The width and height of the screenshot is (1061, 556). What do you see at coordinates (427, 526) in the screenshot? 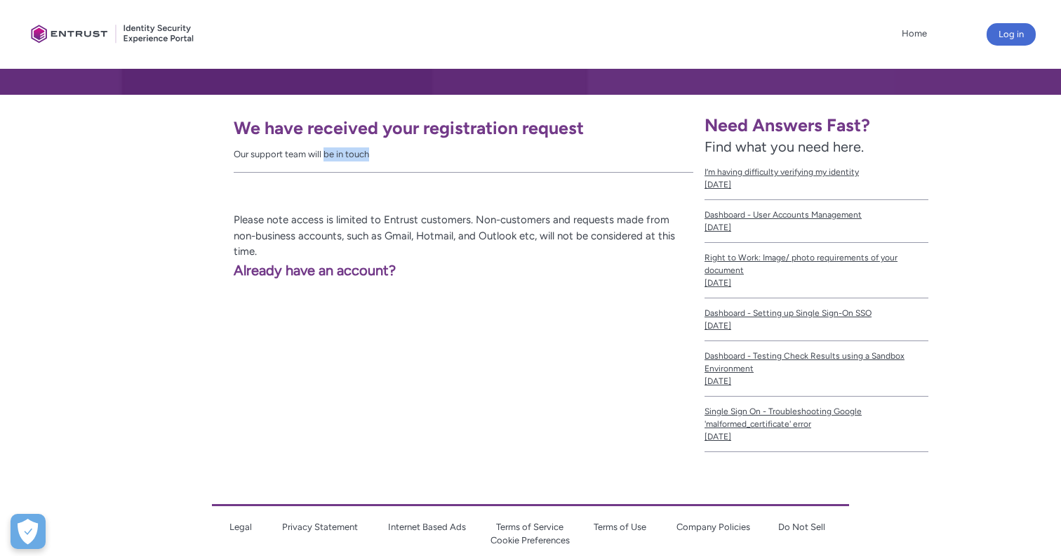
I see `a: Internet Based Ads` at bounding box center [427, 526].